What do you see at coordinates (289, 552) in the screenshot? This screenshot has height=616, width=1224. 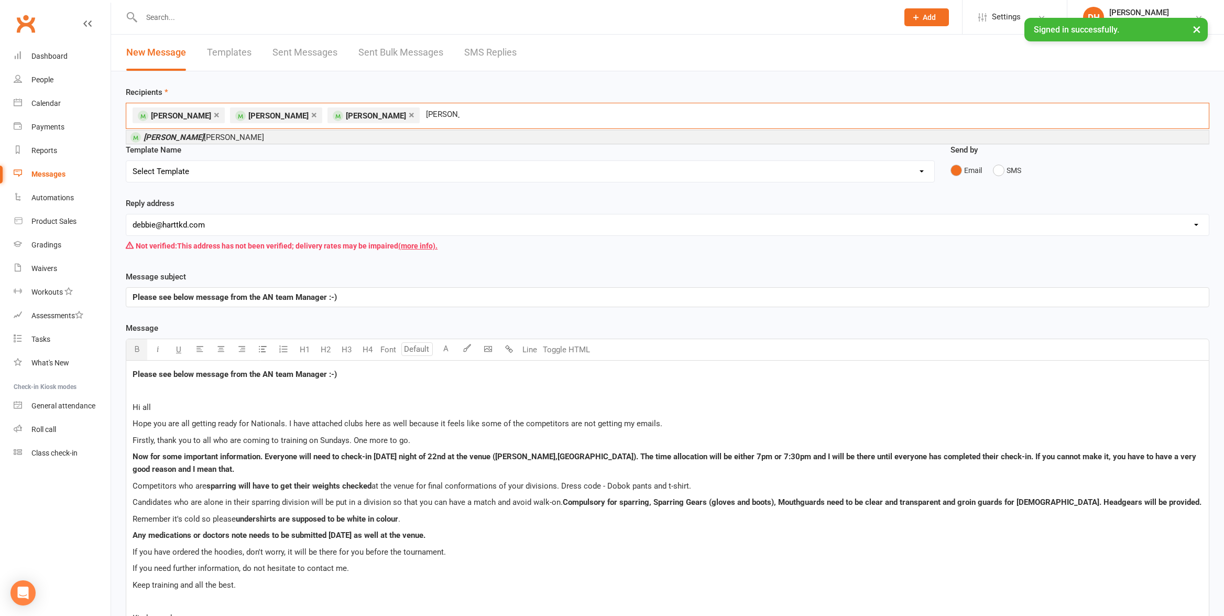 I see `span: If you have ordered the hoodies, don't worry, it will be there for you before the tournament.` at bounding box center [289, 552].